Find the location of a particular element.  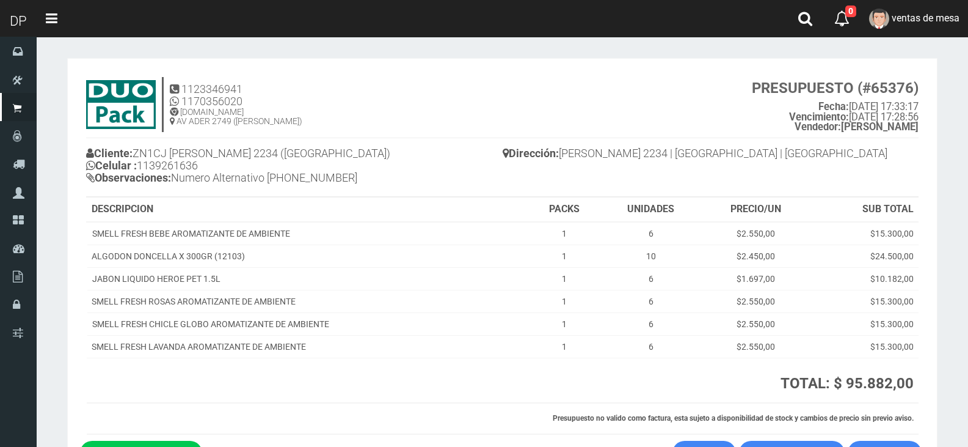

th: UNIDADES is located at coordinates (651, 210).